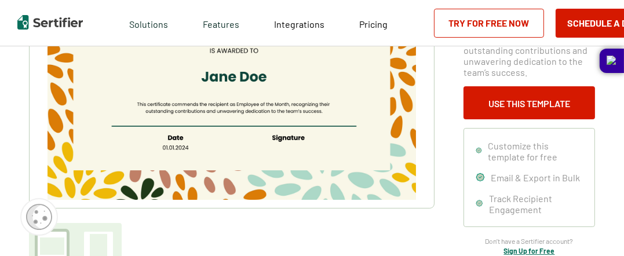 Image resolution: width=624 pixels, height=256 pixels. I want to click on a: Integrations, so click(299, 23).